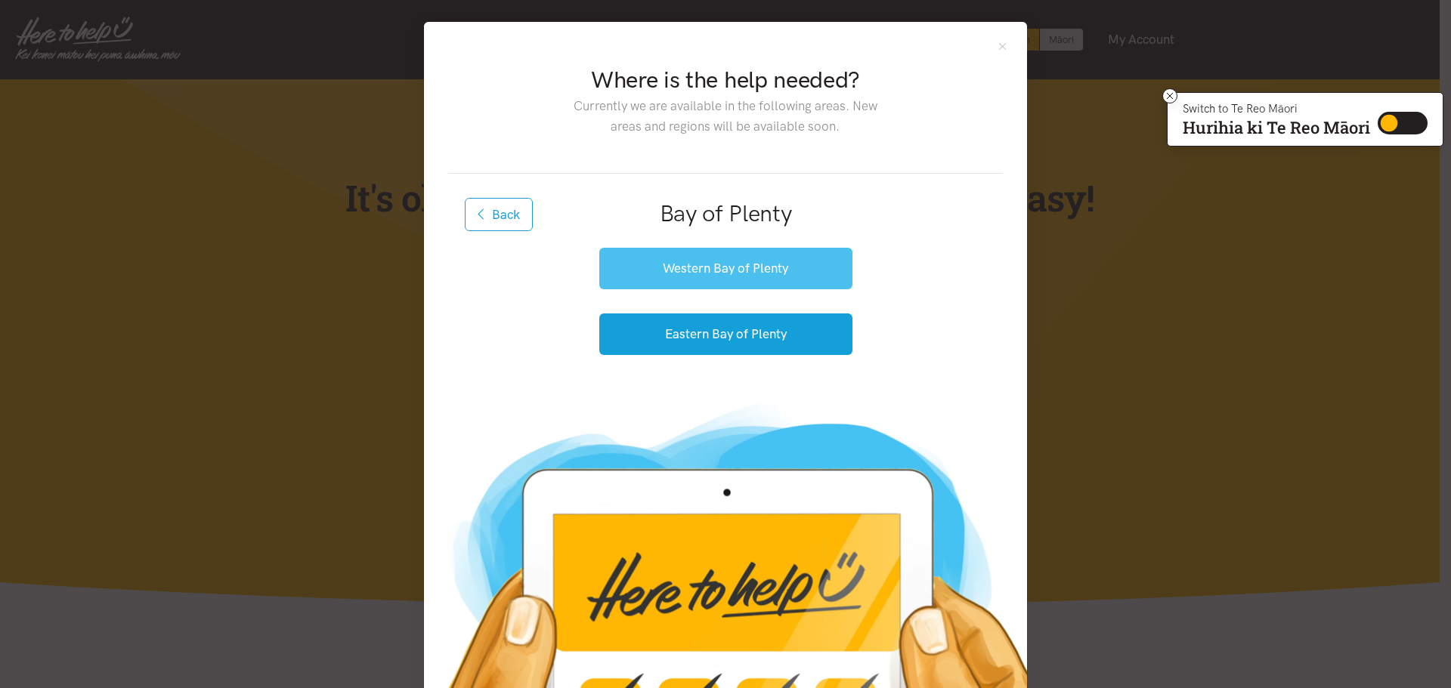  Describe the element at coordinates (725, 80) in the screenshot. I see `h2: Where is the help needed?` at that location.